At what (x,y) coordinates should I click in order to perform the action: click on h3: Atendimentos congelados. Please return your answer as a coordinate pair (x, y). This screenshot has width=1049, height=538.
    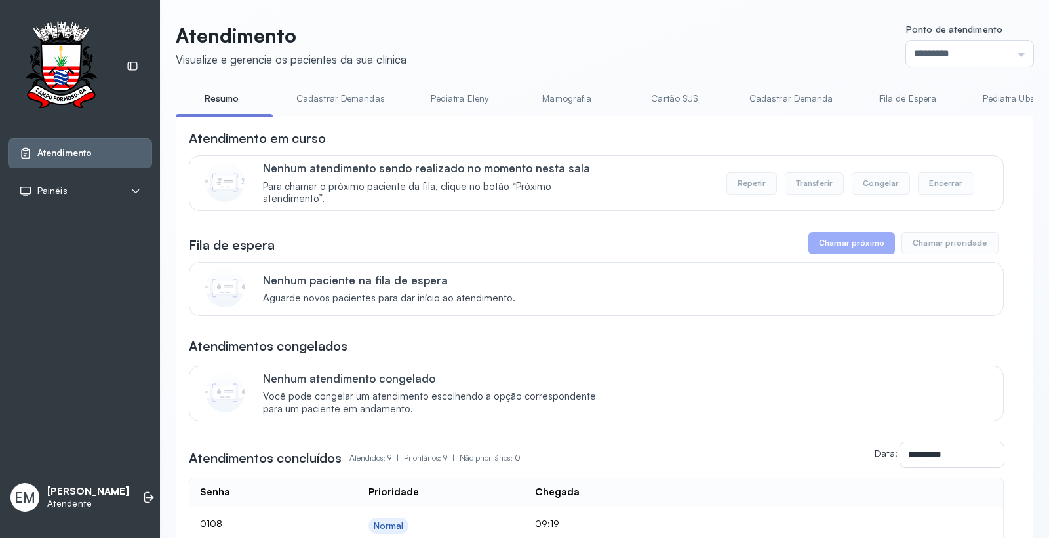
    Looking at the image, I should click on (268, 346).